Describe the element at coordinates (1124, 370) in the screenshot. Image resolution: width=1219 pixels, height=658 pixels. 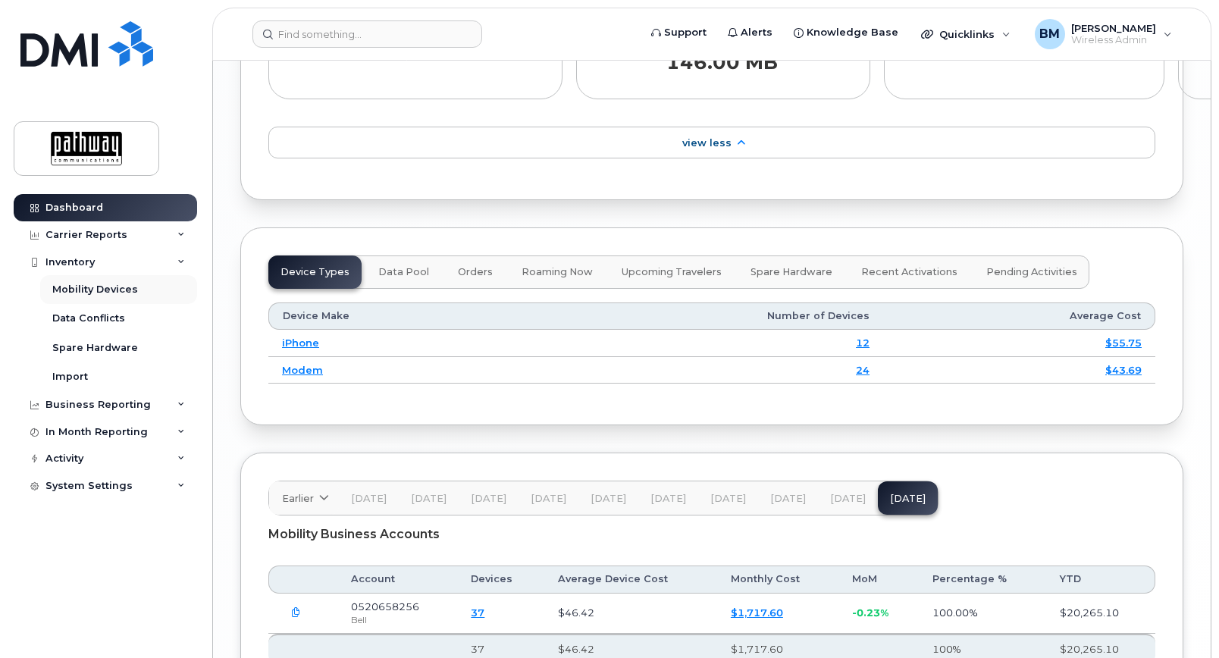
I see `a: $43.69` at that location.